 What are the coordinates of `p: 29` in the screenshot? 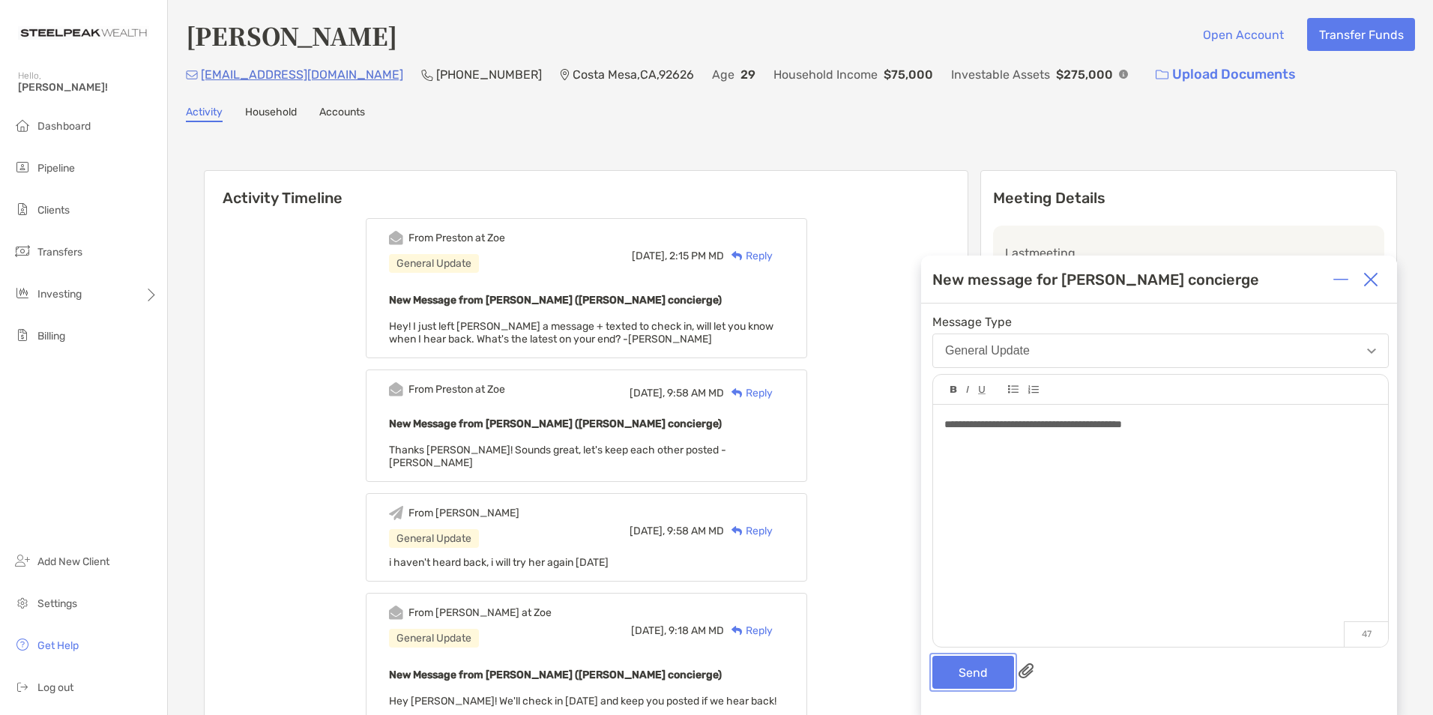 It's located at (748, 74).